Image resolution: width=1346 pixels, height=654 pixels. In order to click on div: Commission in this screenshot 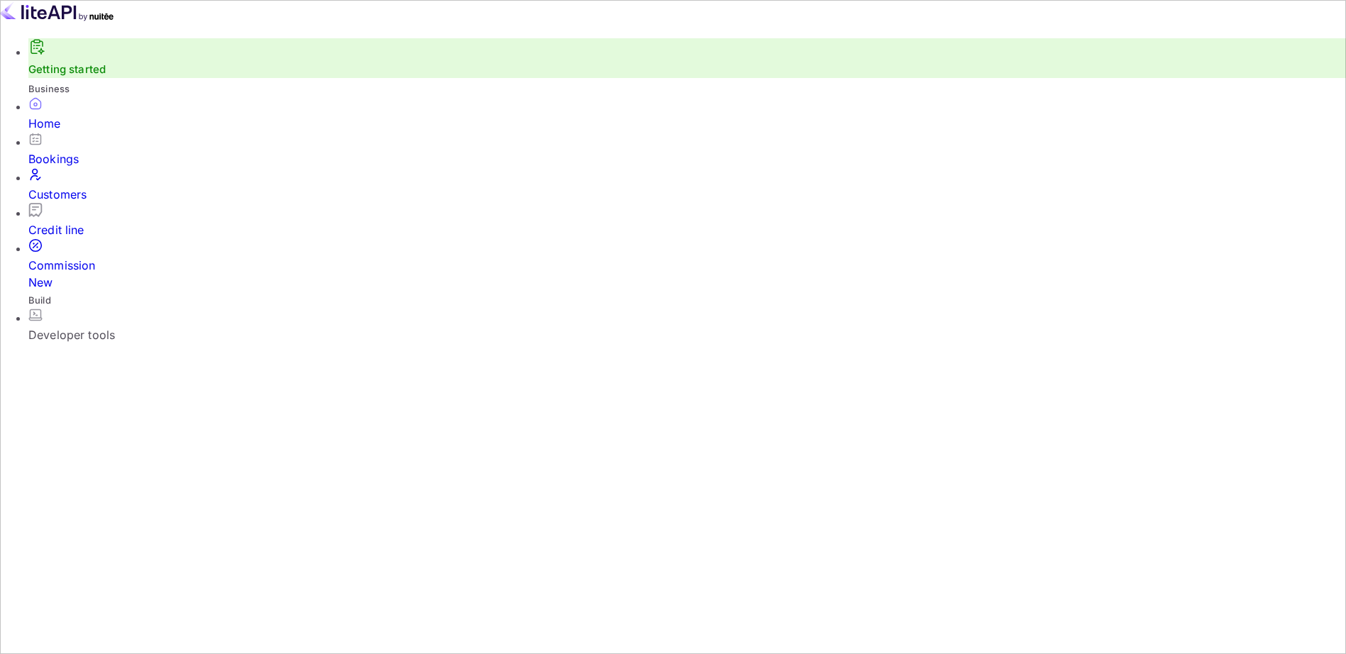, I will do `click(687, 274)`.